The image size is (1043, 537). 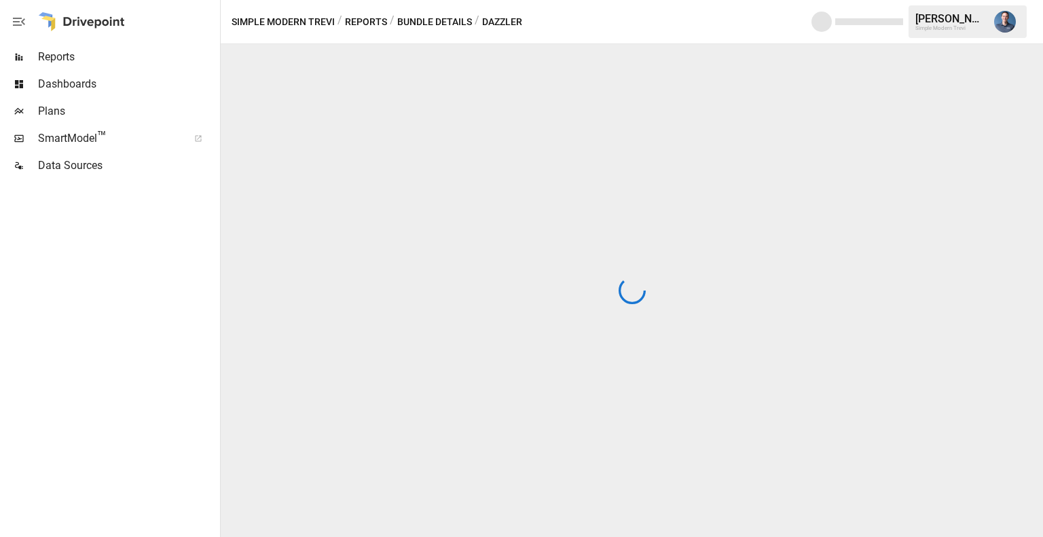 What do you see at coordinates (128, 111) in the screenshot?
I see `span: Plans` at bounding box center [128, 111].